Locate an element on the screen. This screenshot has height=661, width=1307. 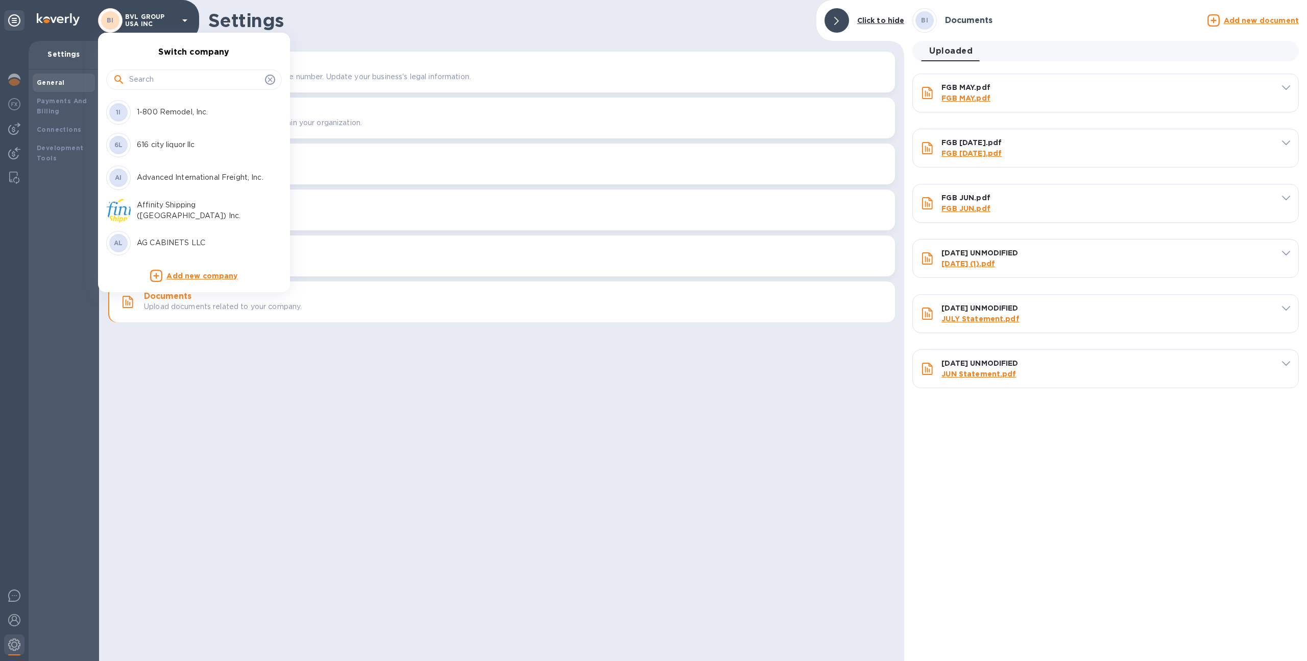
b: AL is located at coordinates (118, 243).